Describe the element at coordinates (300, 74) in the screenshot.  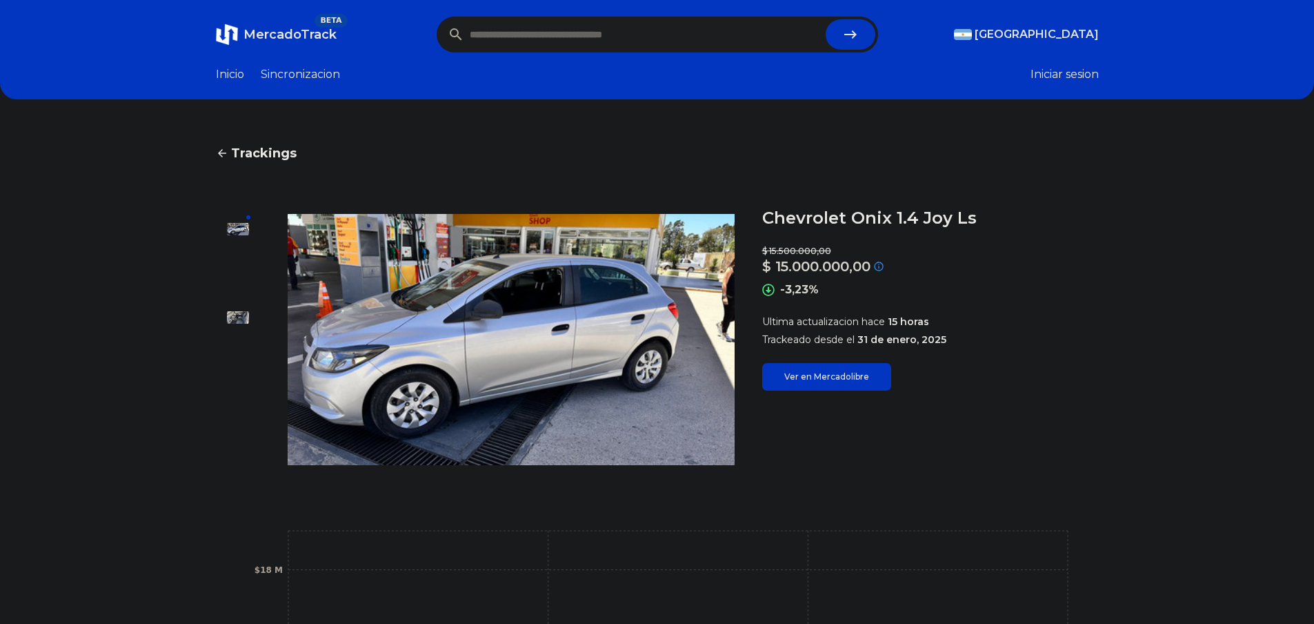
I see `a: Sincronizacion` at that location.